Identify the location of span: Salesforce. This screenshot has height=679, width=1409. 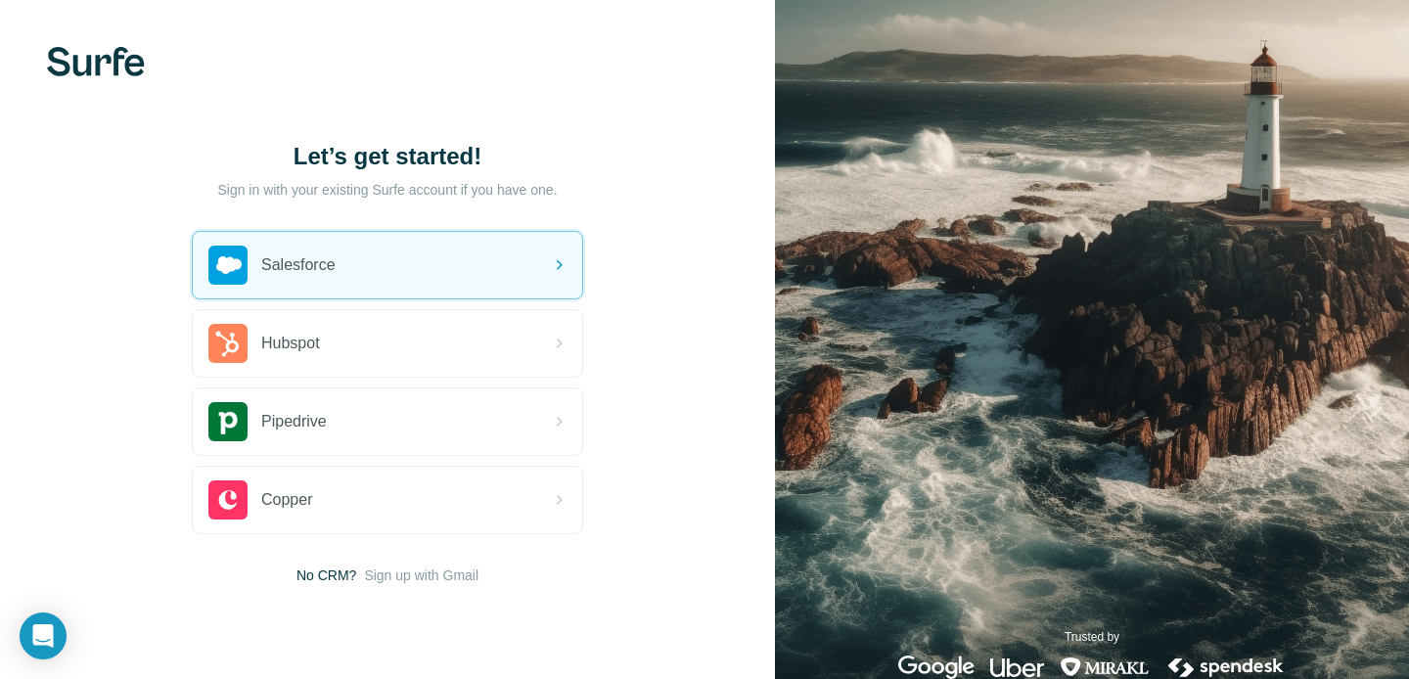
(298, 265).